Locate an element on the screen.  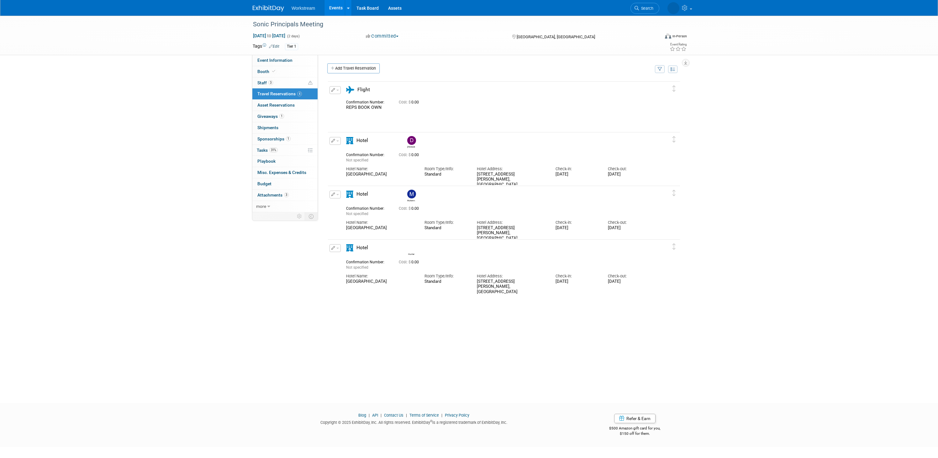
span: Tasks is located at coordinates (267, 150).